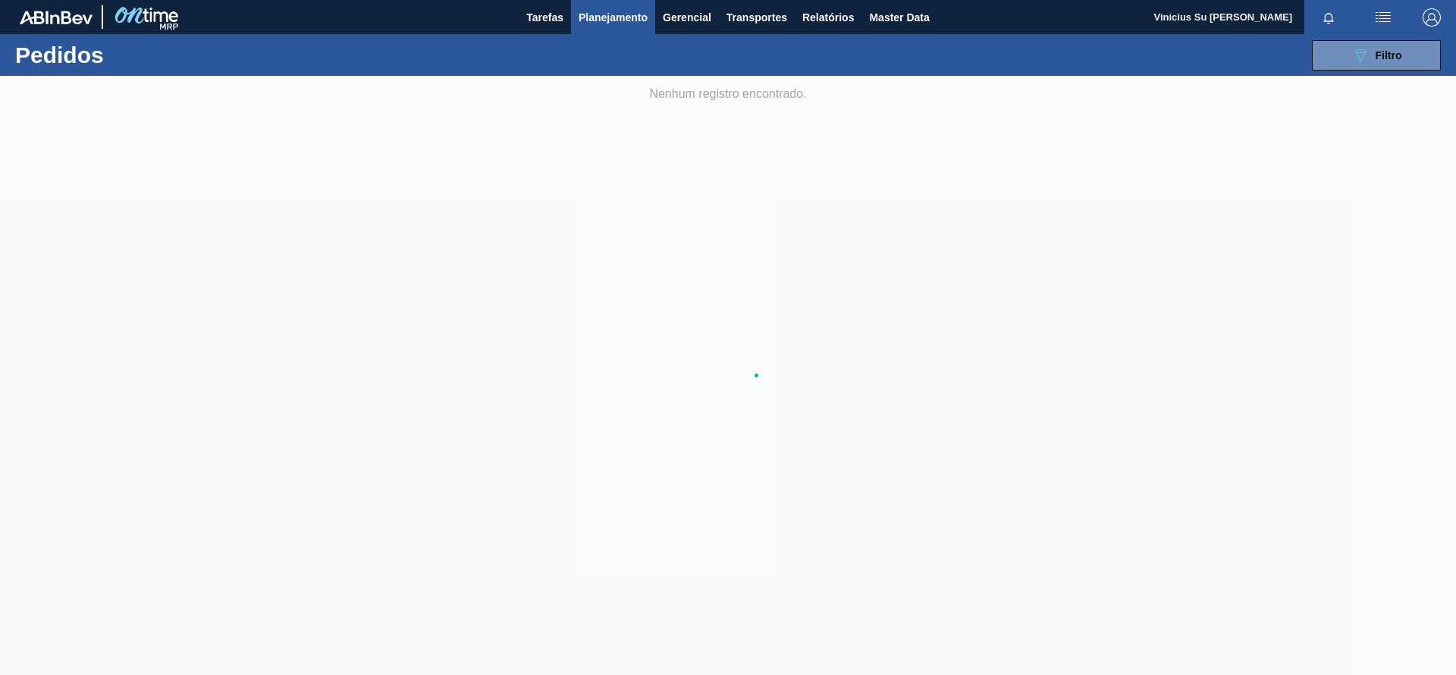  What do you see at coordinates (613, 17) in the screenshot?
I see `span: Planejamento` at bounding box center [613, 17].